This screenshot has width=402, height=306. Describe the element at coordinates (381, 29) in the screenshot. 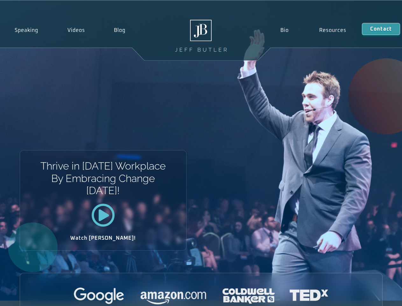

I see `span: Contact` at that location.